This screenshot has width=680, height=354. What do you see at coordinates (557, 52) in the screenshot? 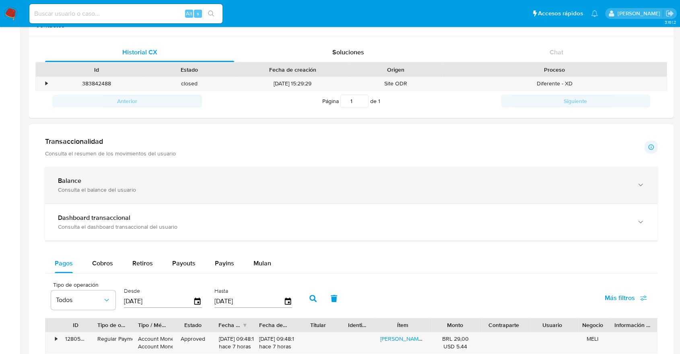
I see `span: Chat` at bounding box center [557, 52].